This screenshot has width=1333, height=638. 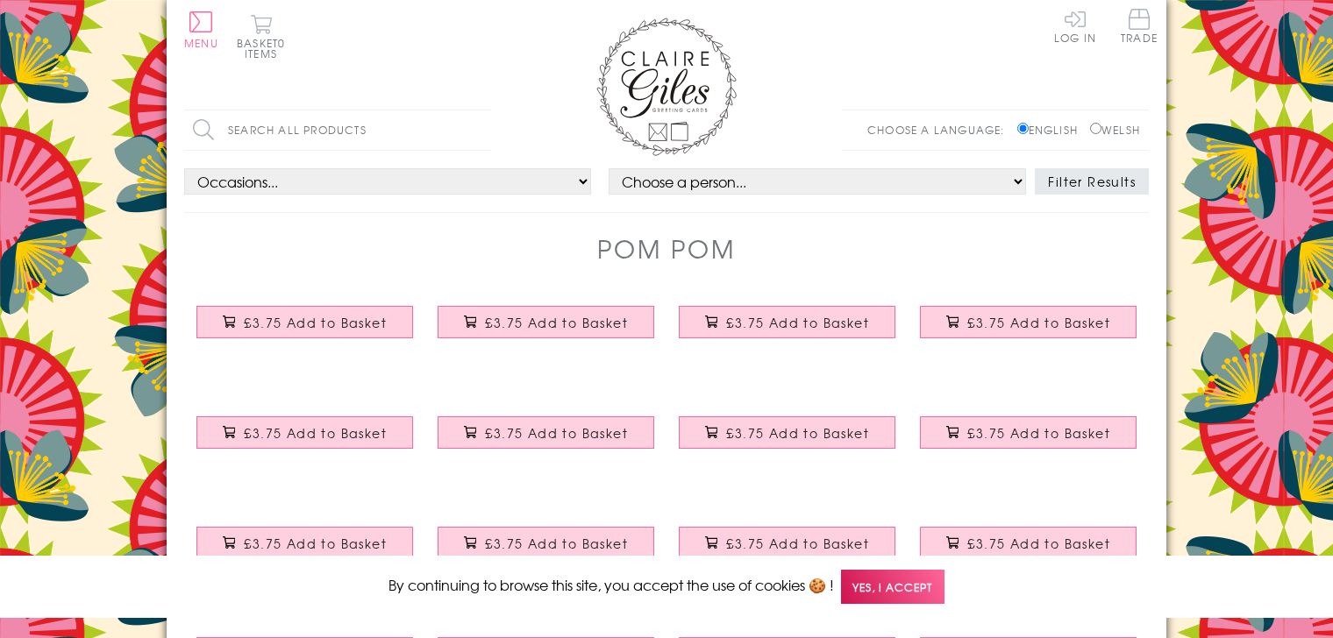 What do you see at coordinates (666, 248) in the screenshot?
I see `h1: Pom Pom` at bounding box center [666, 248].